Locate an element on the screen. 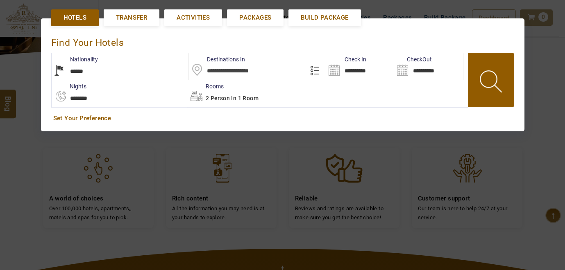  label: Nationality is located at coordinates (75, 59).